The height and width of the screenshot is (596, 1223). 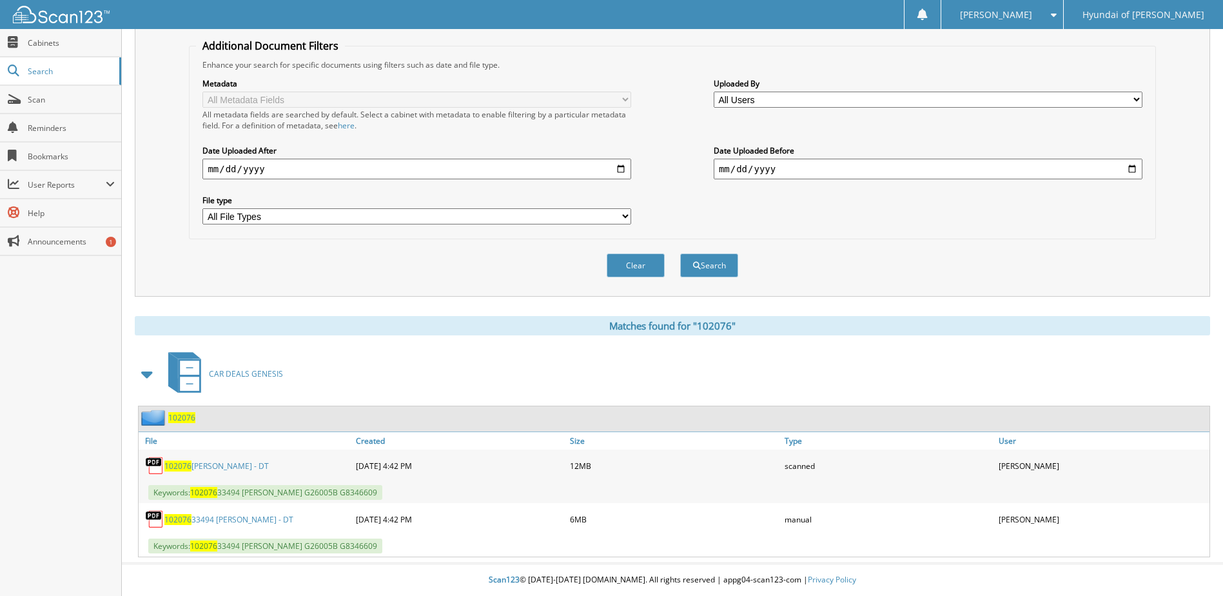 I want to click on div: 1, so click(x=111, y=242).